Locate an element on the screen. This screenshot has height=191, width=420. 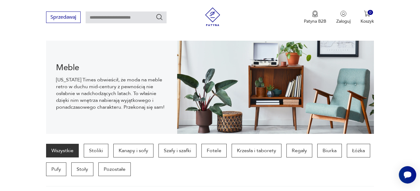
a: Ikona medaluPatyna B2B is located at coordinates (315, 17).